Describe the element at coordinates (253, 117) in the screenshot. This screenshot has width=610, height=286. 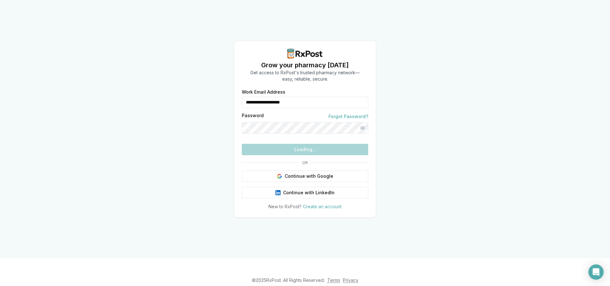
I see `label: Password` at that location.